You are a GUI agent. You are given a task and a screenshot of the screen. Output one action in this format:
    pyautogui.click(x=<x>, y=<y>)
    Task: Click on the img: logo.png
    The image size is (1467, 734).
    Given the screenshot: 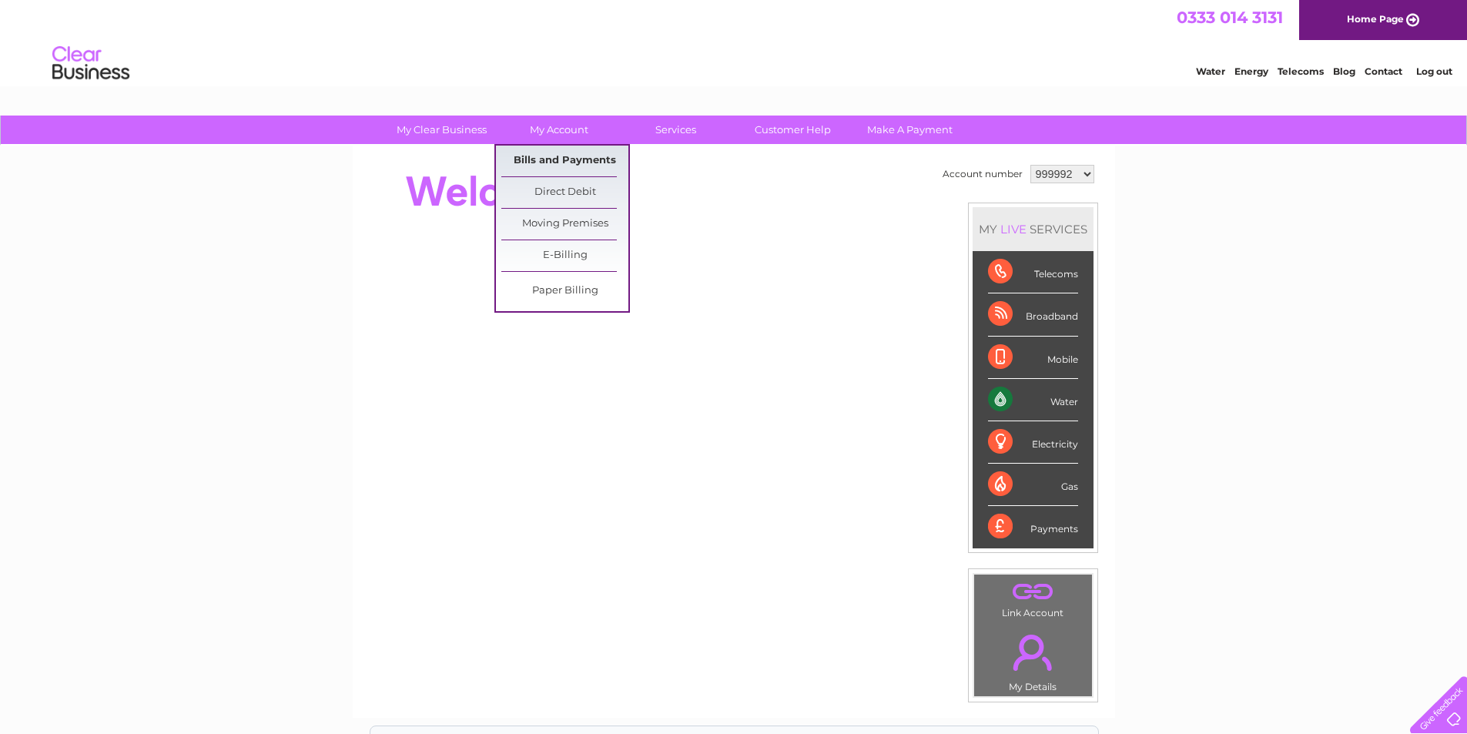 What is the action you would take?
    pyautogui.click(x=91, y=63)
    